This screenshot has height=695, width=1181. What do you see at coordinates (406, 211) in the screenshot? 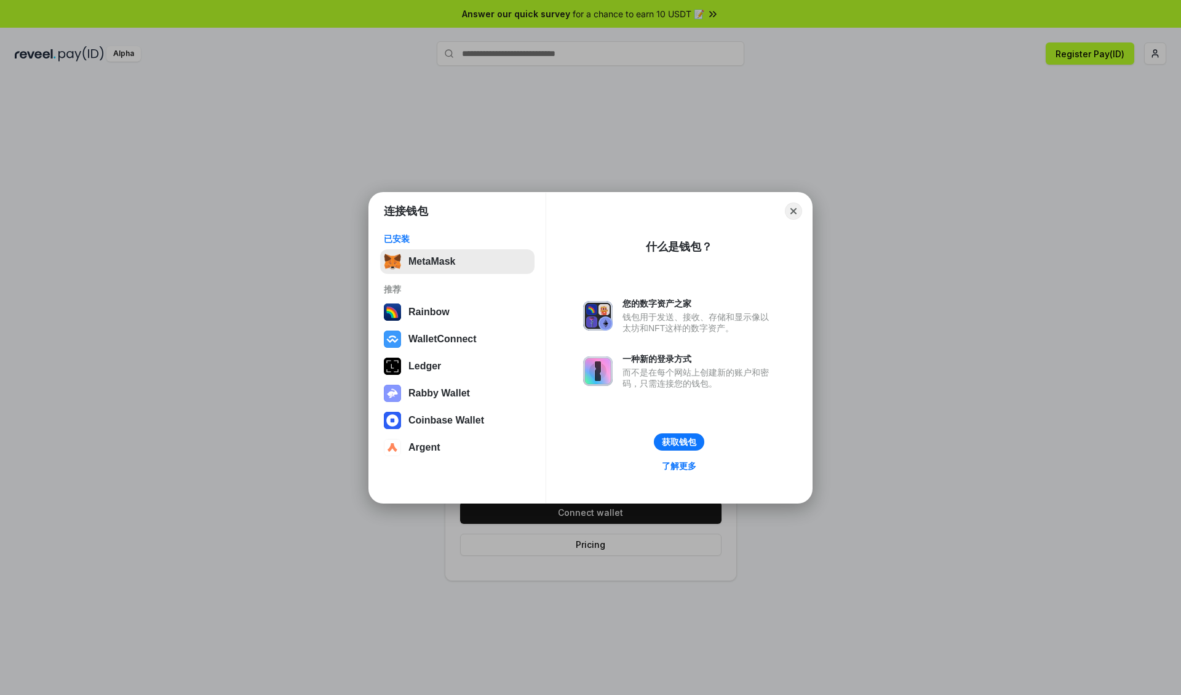
I see `h1: 连接钱包` at bounding box center [406, 211].